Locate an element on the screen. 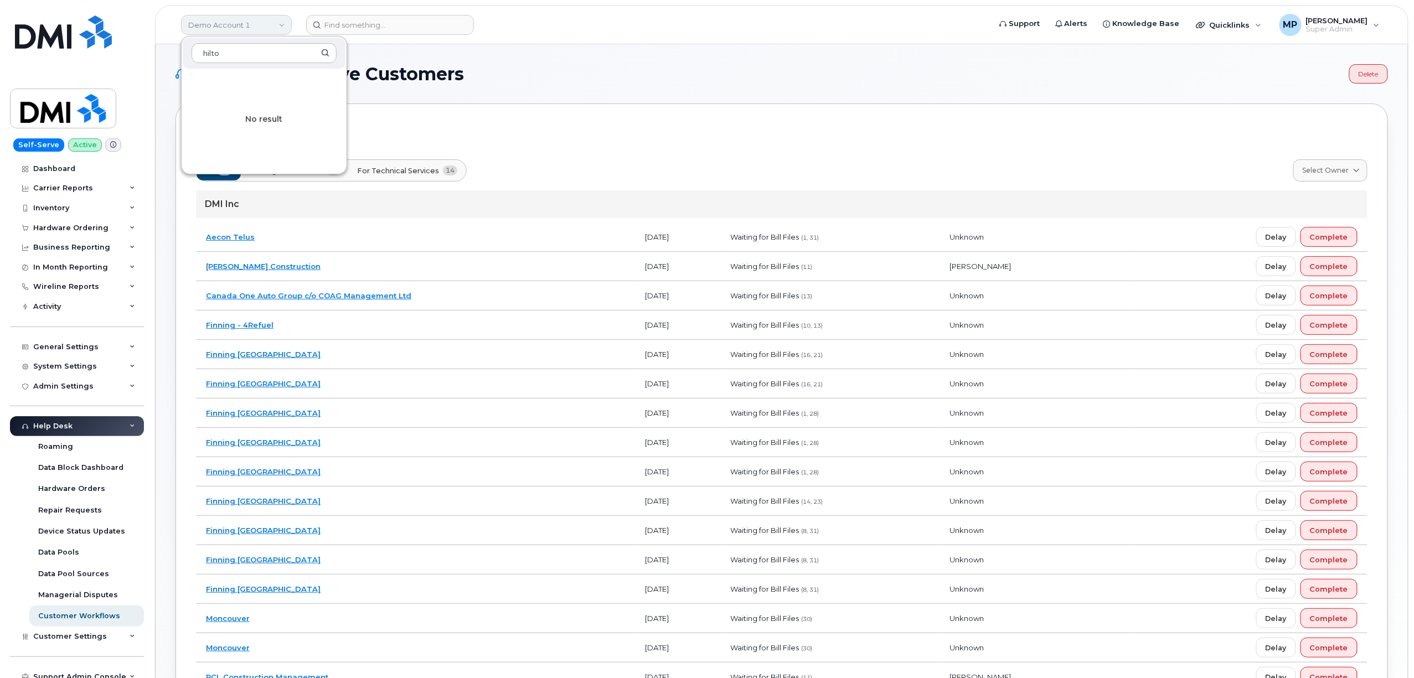  a: Moncouver is located at coordinates (228, 648).